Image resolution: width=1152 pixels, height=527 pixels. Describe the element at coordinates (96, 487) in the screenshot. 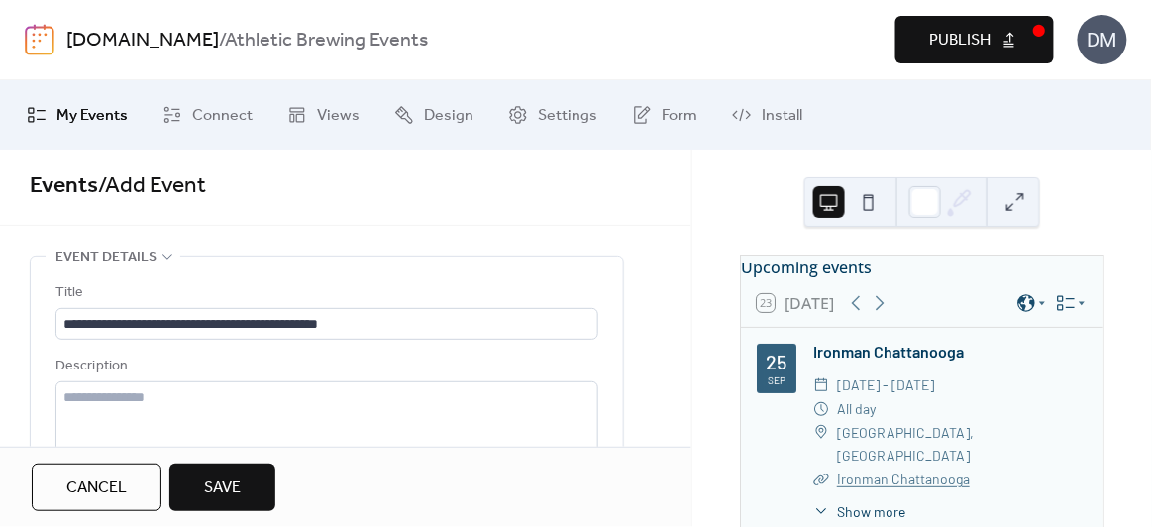

I see `a: Cancel` at that location.